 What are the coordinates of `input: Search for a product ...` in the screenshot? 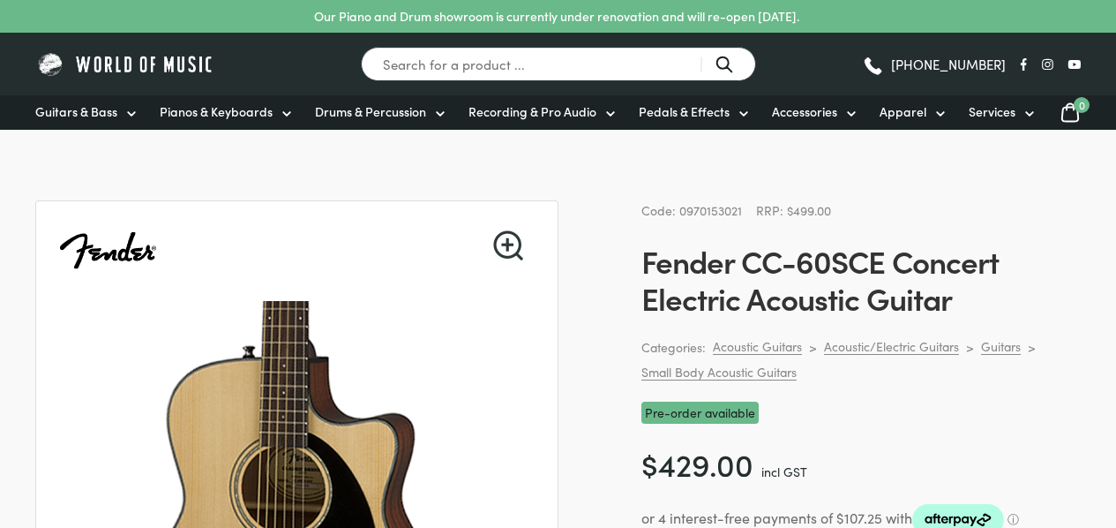 It's located at (558, 64).